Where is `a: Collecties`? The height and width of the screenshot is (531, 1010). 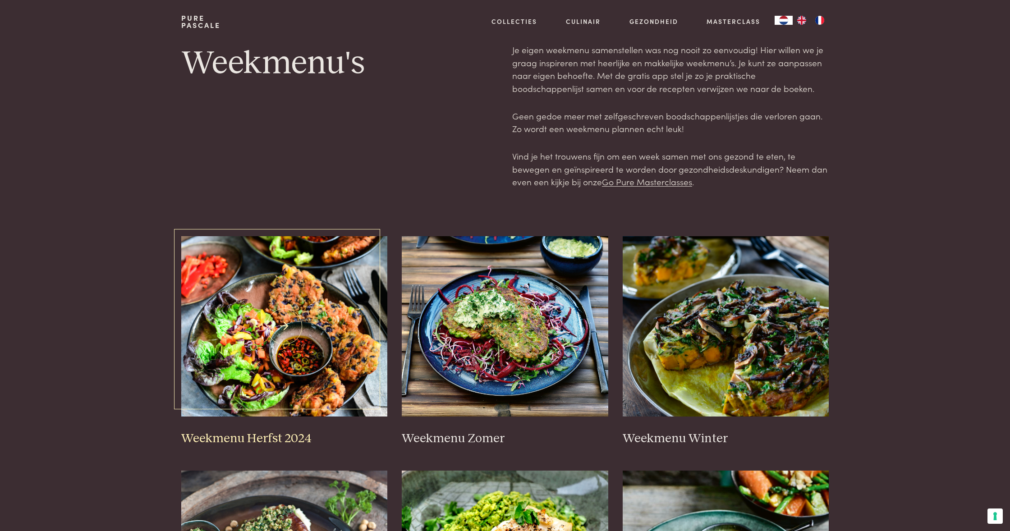
a: Collecties is located at coordinates (514, 21).